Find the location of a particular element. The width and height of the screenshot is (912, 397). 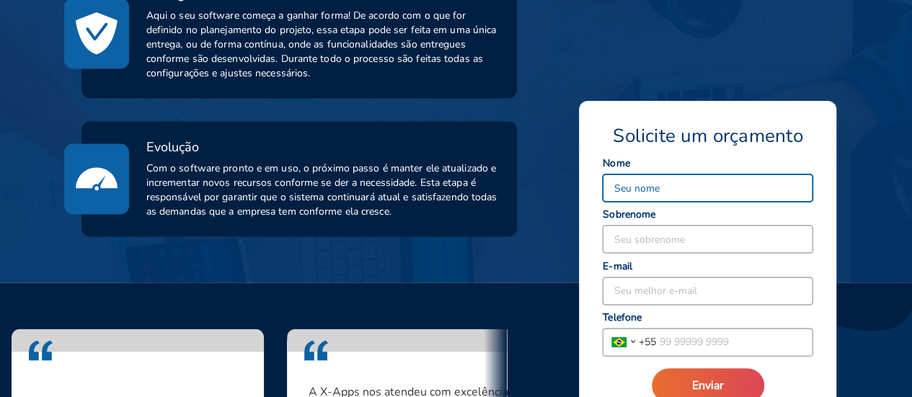

span: Aqui o seu software começa a ganhar forma! De acordo com o que for definido no planejamento do pr... is located at coordinates (323, 45).